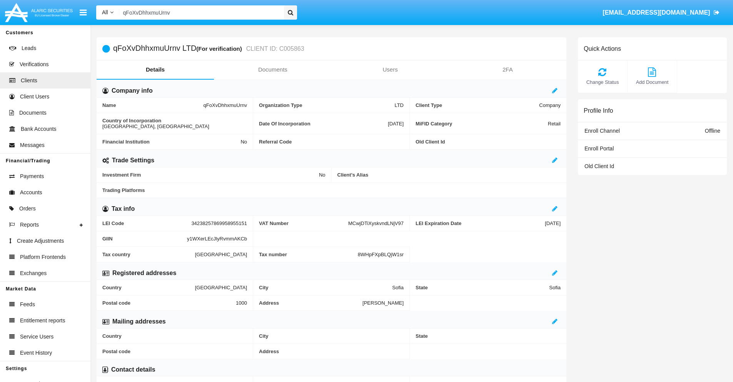 This screenshot has height=382, width=733. I want to click on span: Client’s Alias, so click(449, 175).